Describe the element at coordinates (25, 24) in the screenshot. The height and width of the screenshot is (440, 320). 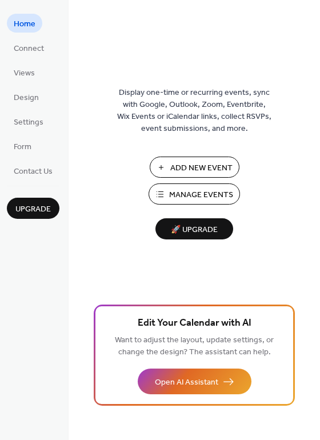
I see `span: Home` at that location.